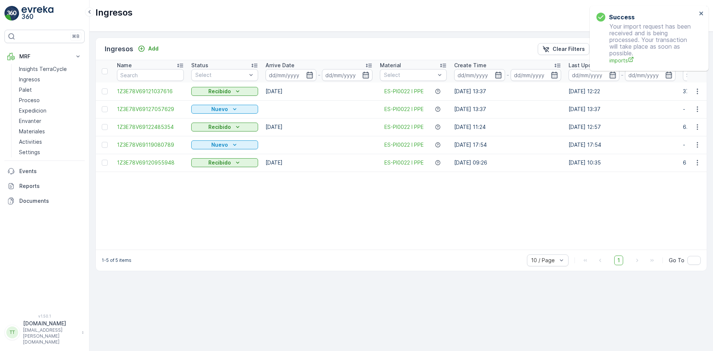 The width and height of the screenshot is (713, 351). What do you see at coordinates (622, 17) in the screenshot?
I see `h3: Success` at bounding box center [622, 17].